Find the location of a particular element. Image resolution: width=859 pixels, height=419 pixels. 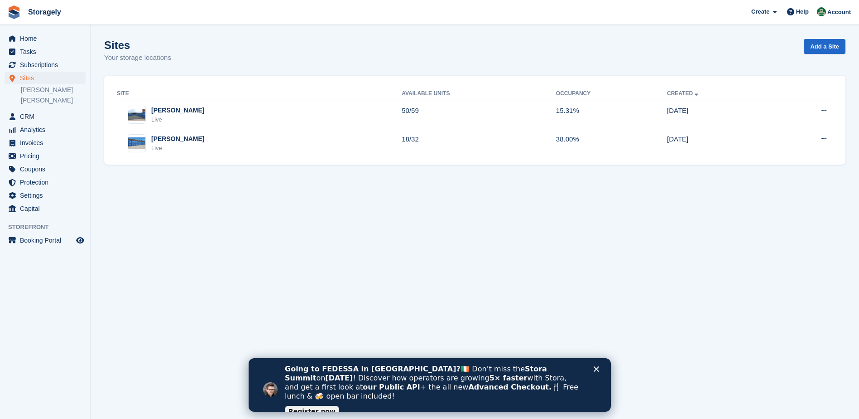

th: Site is located at coordinates (258, 94).